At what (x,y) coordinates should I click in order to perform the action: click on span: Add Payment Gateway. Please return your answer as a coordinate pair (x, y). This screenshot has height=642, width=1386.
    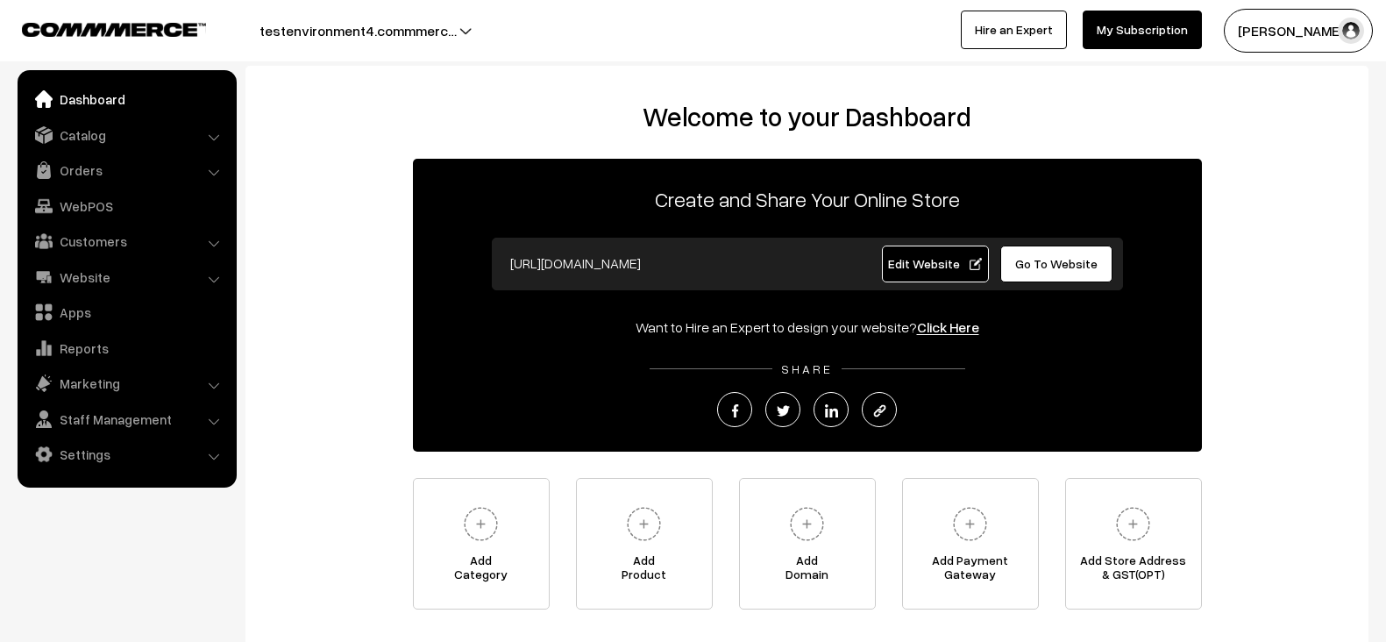
    Looking at the image, I should click on (971, 571).